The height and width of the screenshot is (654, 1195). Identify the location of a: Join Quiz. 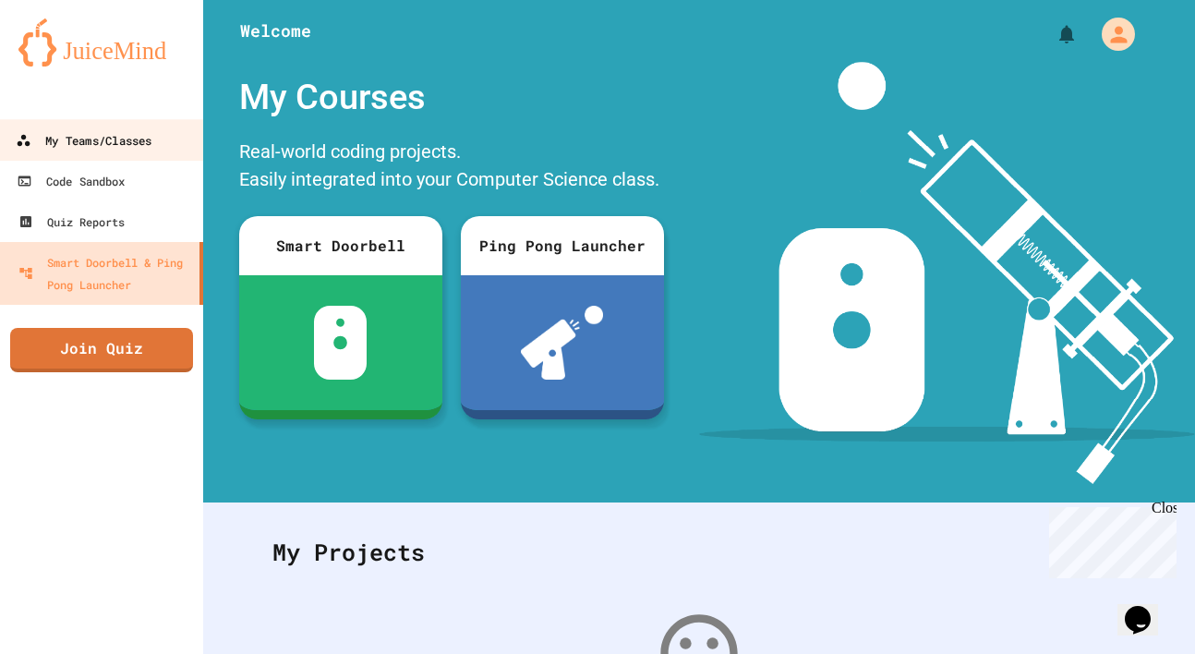
(102, 350).